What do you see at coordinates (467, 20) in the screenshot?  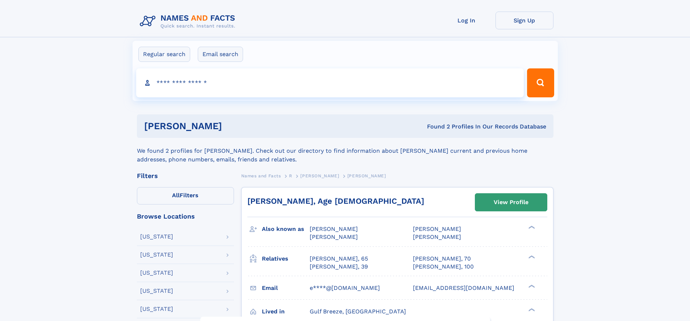 I see `a: Log In` at bounding box center [467, 20].